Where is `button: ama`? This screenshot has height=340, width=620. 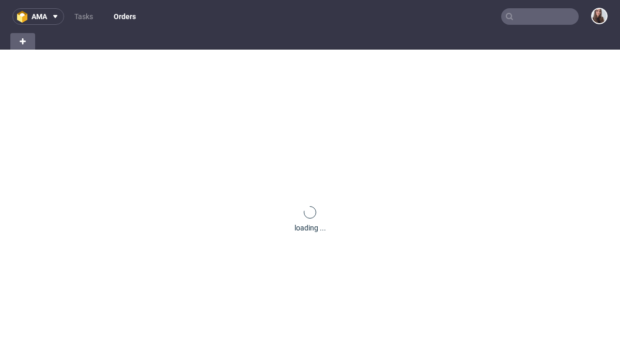 button: ama is located at coordinates (38, 17).